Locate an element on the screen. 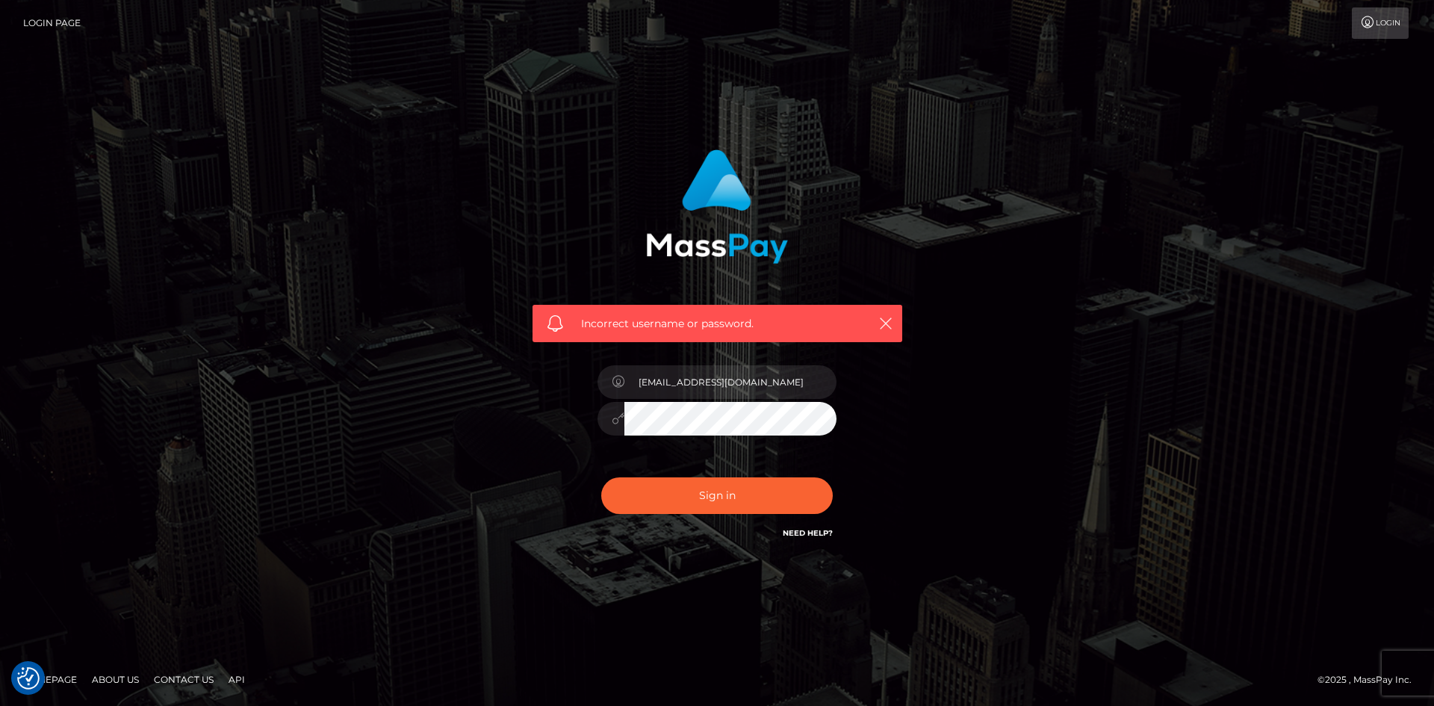 Image resolution: width=1434 pixels, height=706 pixels. a: Homepage is located at coordinates (49, 679).